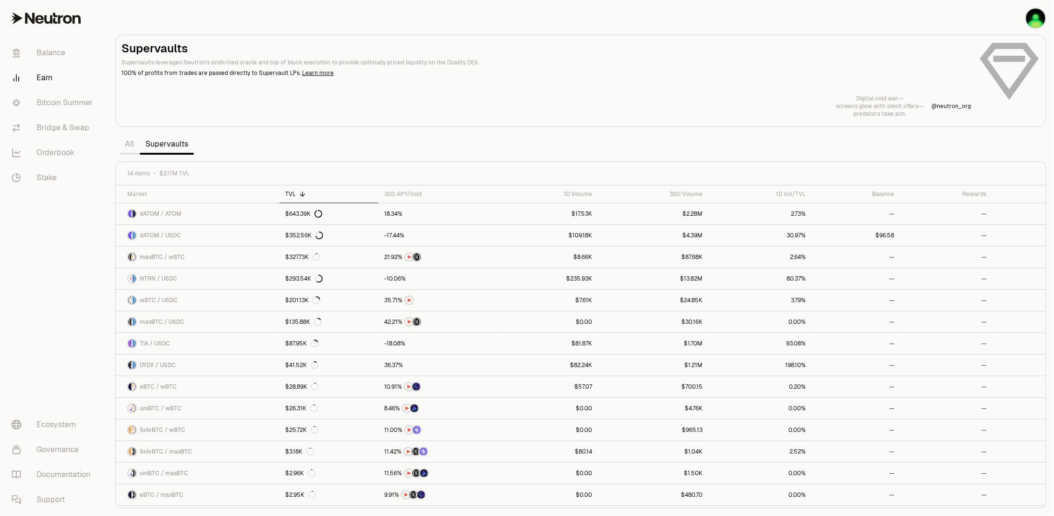 This screenshot has height=516, width=1054. What do you see at coordinates (329, 300) in the screenshot?
I see `a: $201.13K` at bounding box center [329, 300].